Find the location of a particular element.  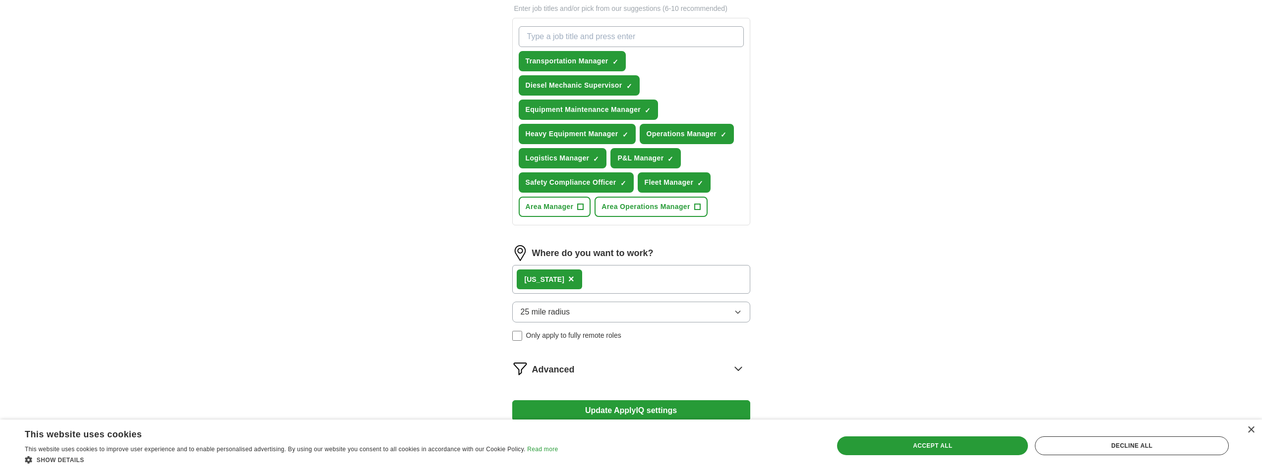

div: Accept all is located at coordinates (932, 446).